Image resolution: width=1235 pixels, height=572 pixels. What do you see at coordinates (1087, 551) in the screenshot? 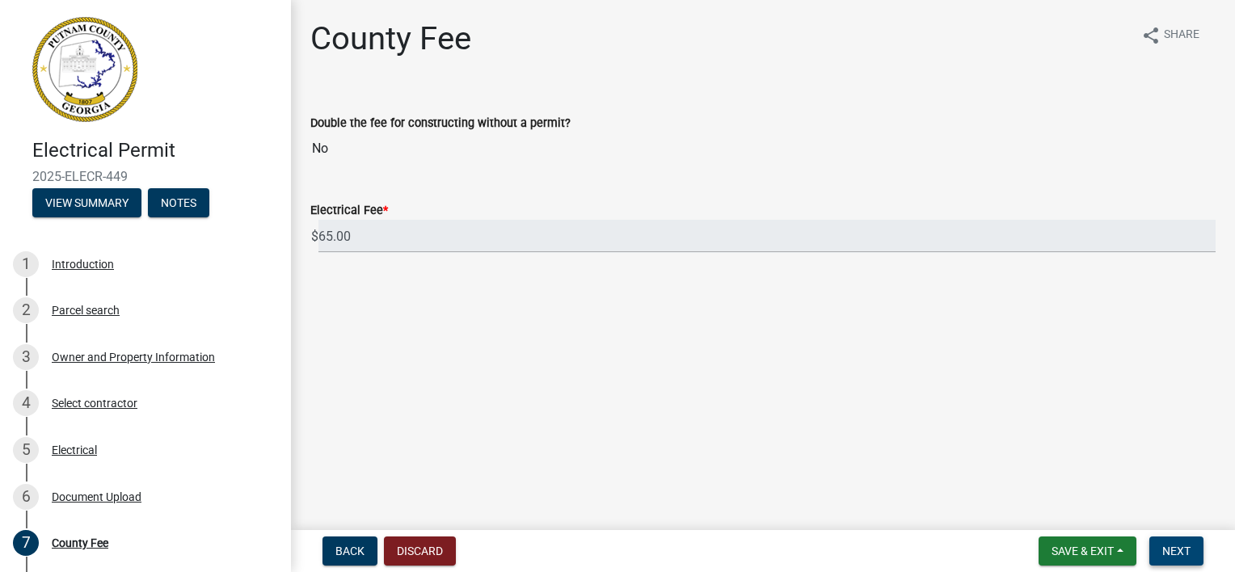
I see `button: Save & Exit` at bounding box center [1087, 551].